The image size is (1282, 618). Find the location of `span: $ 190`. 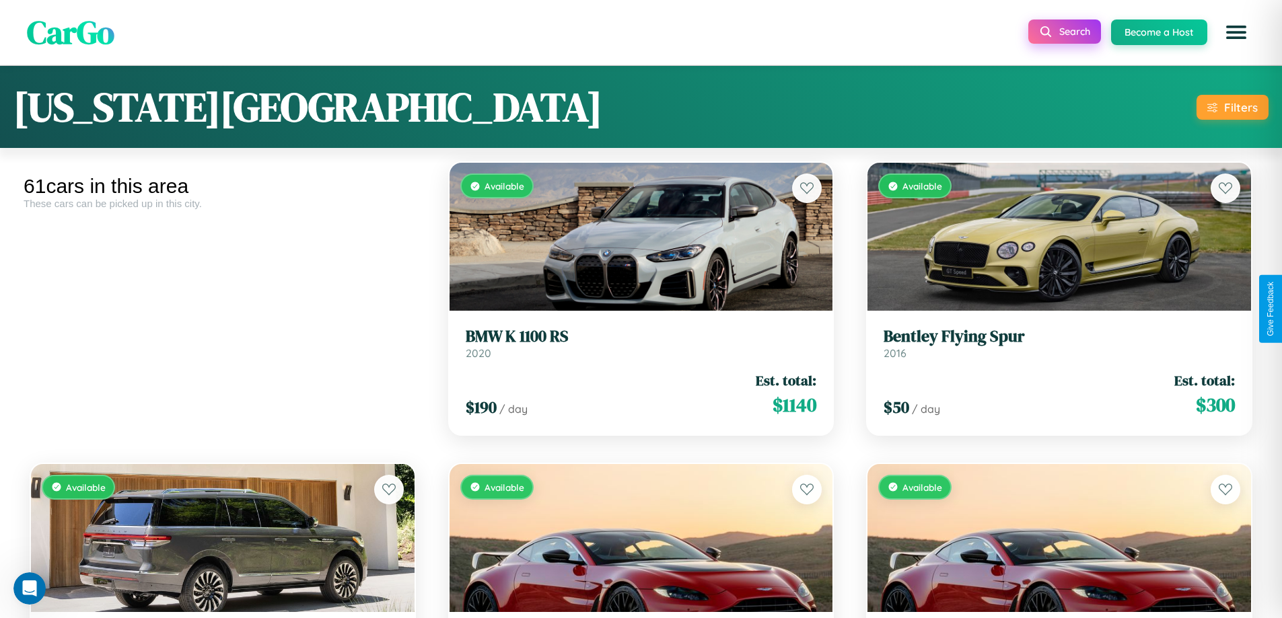

span: $ 190 is located at coordinates (481, 407).